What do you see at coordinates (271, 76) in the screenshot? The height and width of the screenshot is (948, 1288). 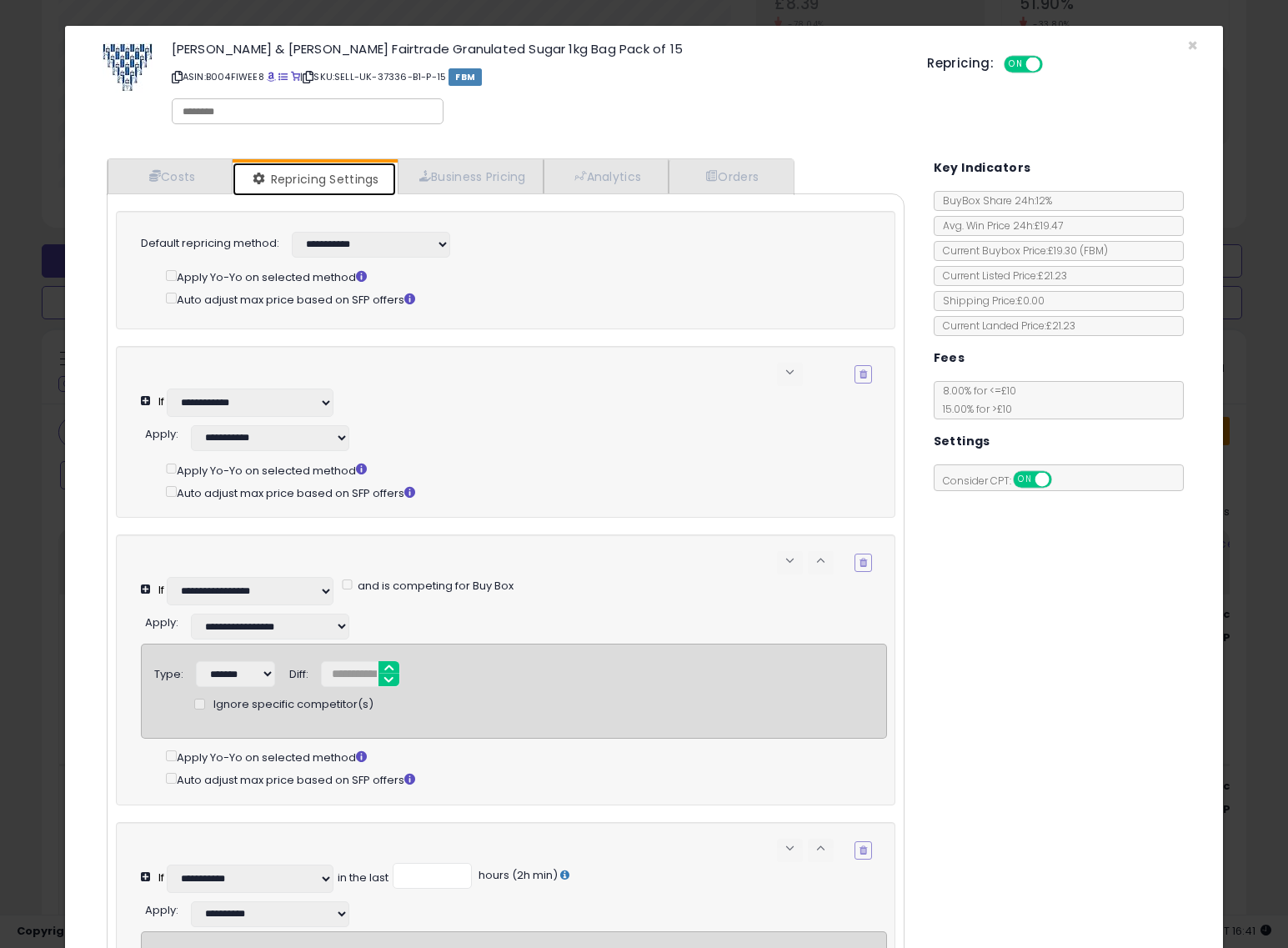 I see `a: BuyBox page` at bounding box center [271, 76].